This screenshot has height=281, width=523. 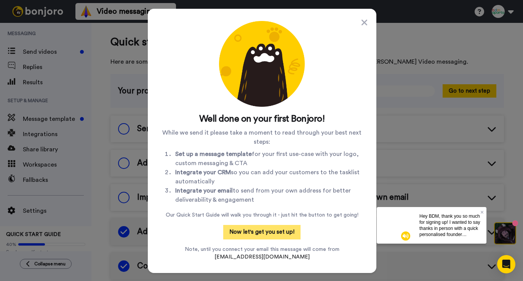 I want to click on li: for your first use-case with your logo, custom messaging & CTA, so click(x=270, y=158).